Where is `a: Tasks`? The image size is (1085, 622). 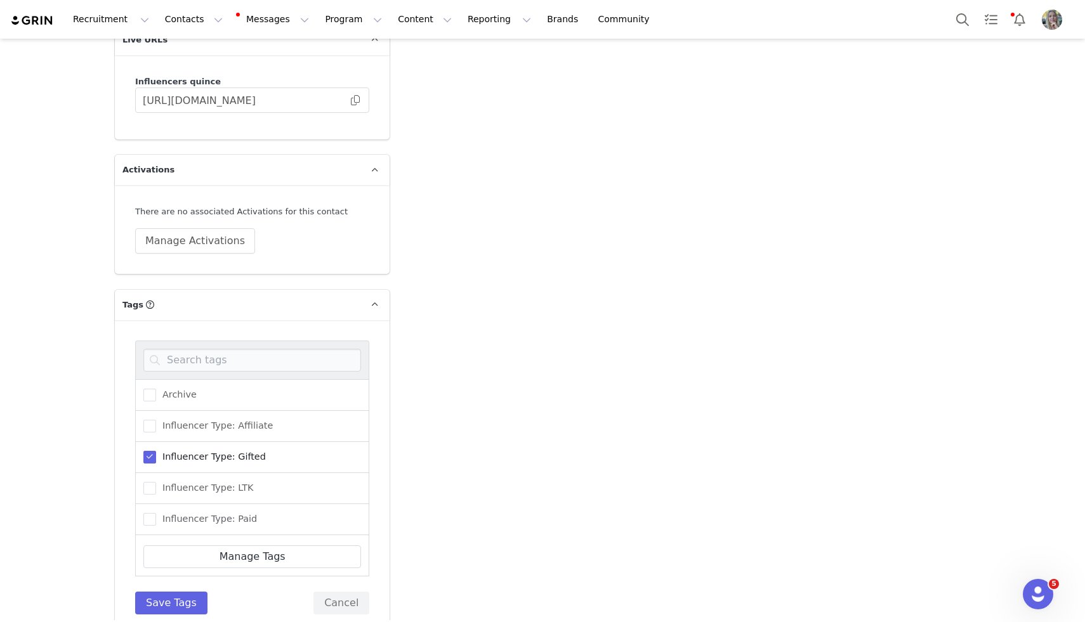 a: Tasks is located at coordinates (991, 19).